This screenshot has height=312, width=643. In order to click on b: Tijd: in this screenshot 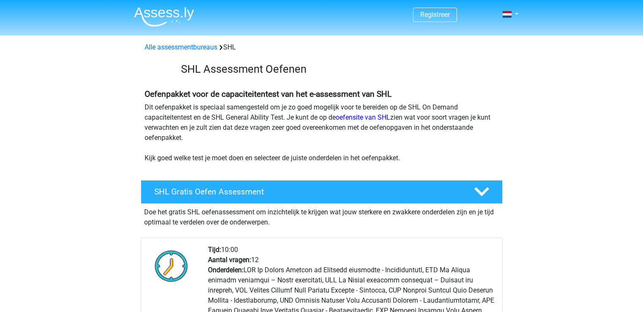, I will do `click(214, 249)`.